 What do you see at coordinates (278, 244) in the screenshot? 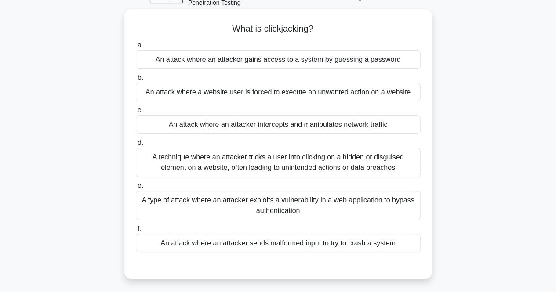
I see `div: An attack where an attacker sends malformed input to try to crash a system` at bounding box center [278, 244].